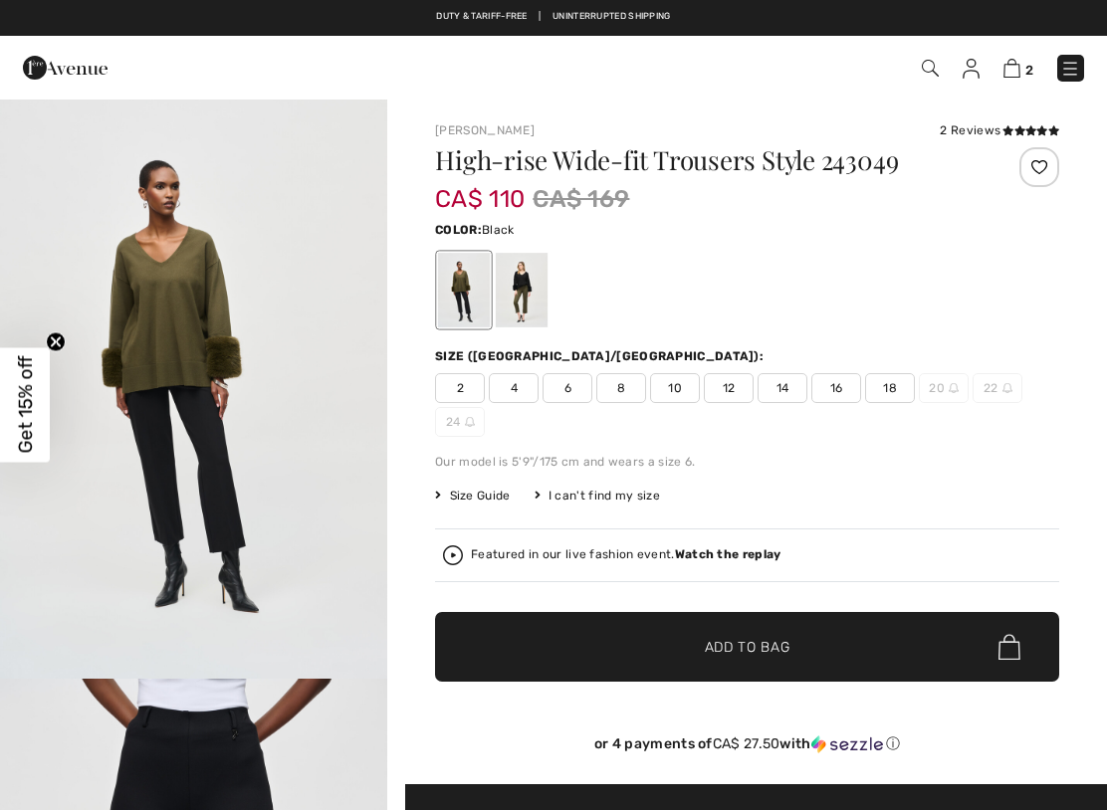 This screenshot has width=1107, height=810. Describe the element at coordinates (747, 744) in the screenshot. I see `span: CA$ 27.50` at that location.